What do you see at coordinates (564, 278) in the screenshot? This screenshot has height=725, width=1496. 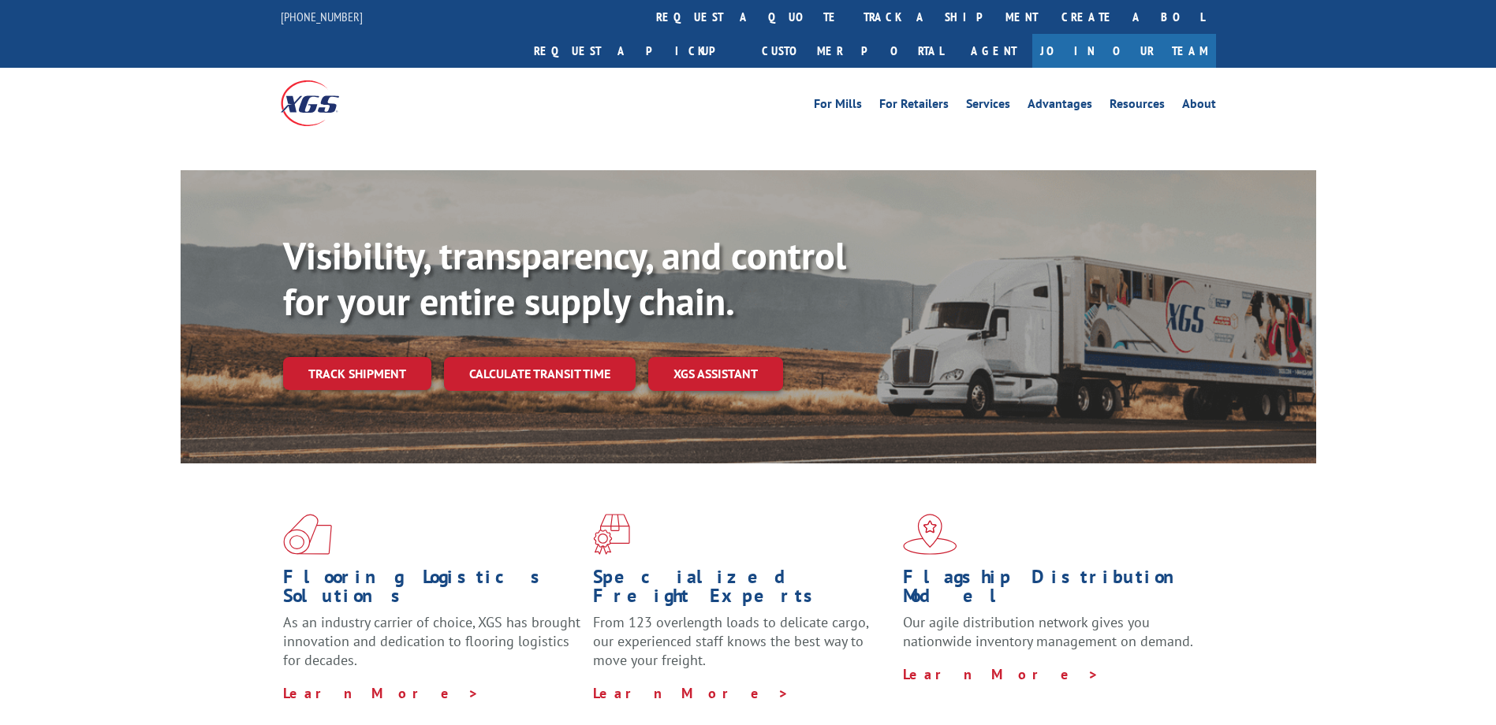 I see `b: Visibility, transparency, and control for your entire supply chain.` at bounding box center [564, 278].